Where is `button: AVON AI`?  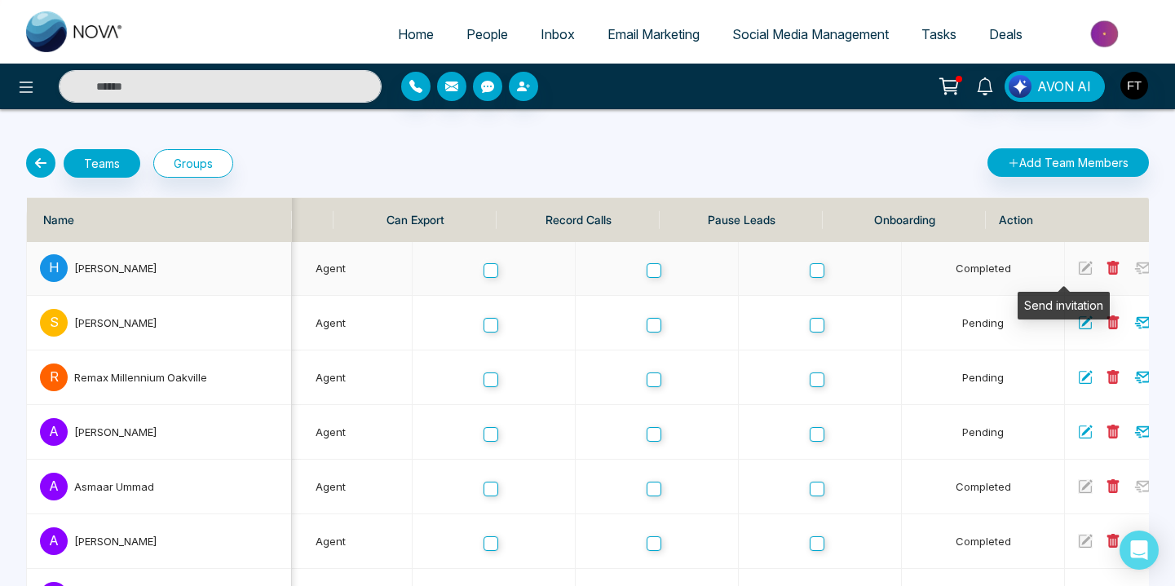 button: AVON AI is located at coordinates (1054, 86).